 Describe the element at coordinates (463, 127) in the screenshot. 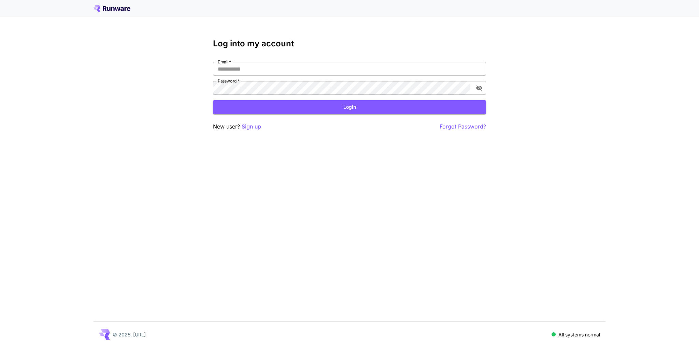

I see `p: Forgot Password?` at that location.